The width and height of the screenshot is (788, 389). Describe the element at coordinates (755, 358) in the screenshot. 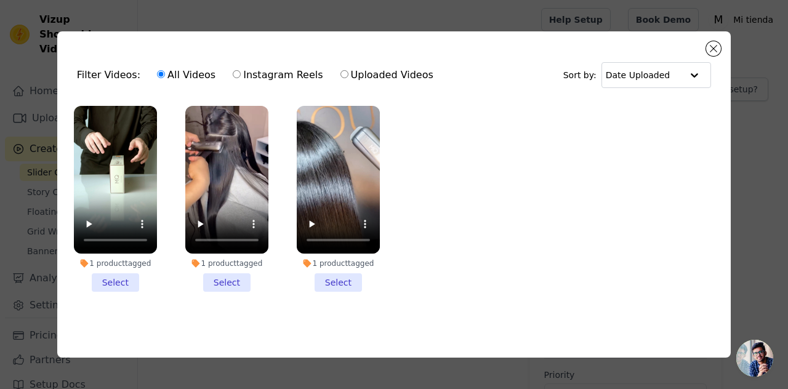

I see `div: Chat abierto` at that location.